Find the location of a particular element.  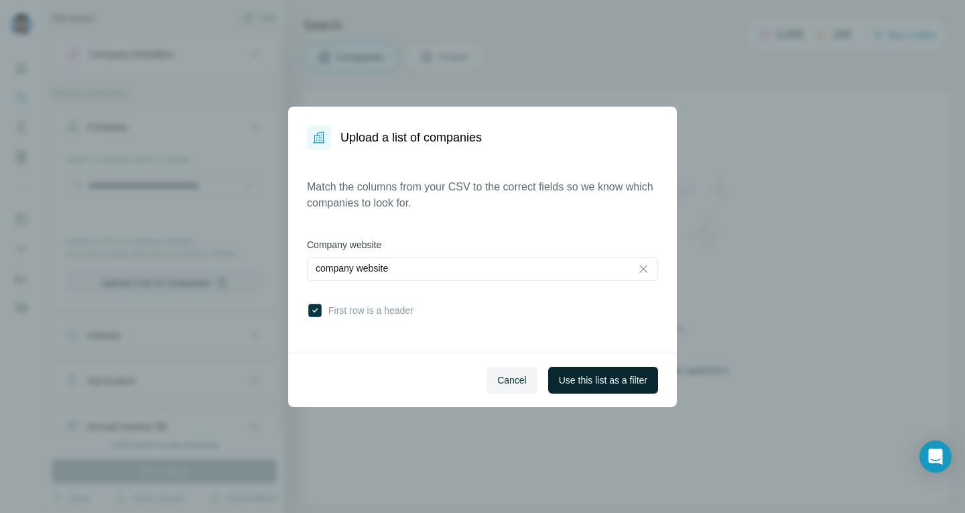

button: Use this list as a filter is located at coordinates (603, 380).